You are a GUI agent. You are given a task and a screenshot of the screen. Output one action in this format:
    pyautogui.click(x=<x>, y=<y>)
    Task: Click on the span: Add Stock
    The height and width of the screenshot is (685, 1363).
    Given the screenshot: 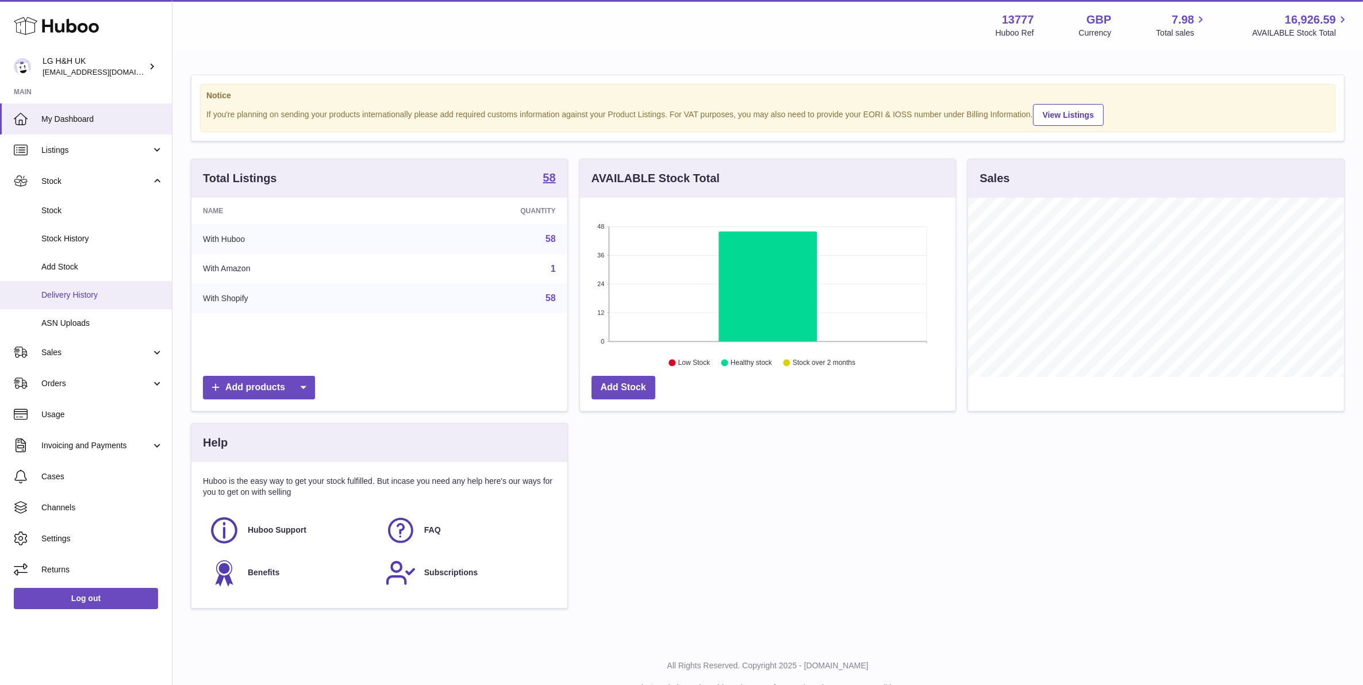 What is the action you would take?
    pyautogui.click(x=102, y=267)
    